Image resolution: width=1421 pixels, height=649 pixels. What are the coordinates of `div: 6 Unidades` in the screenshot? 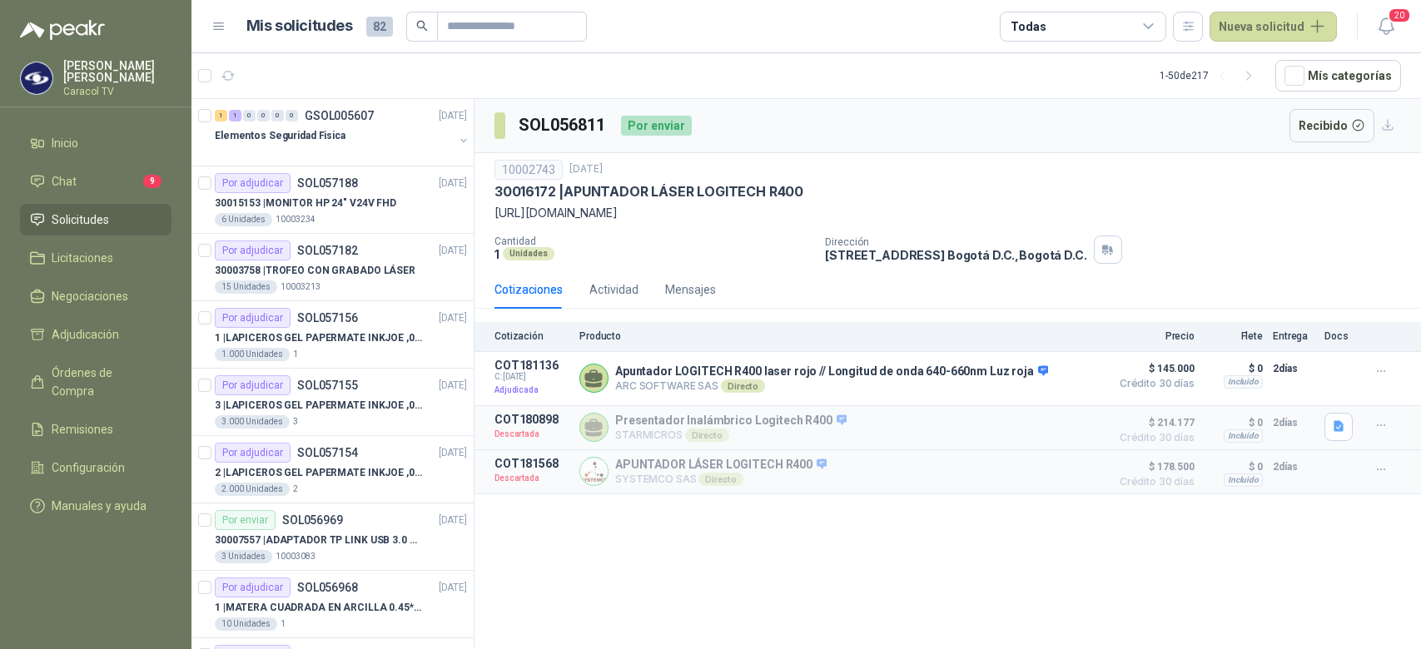 It's located at (243, 220).